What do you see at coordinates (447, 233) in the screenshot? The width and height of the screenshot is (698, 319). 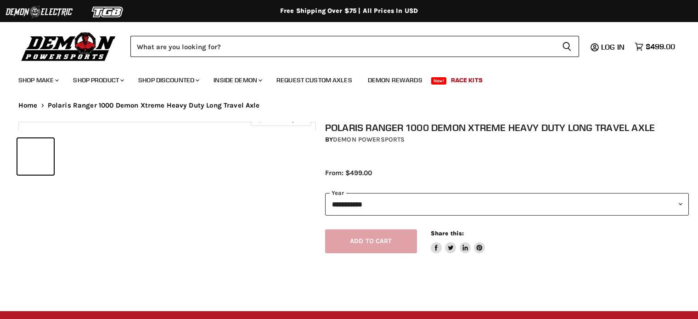 I see `span: Share this:` at bounding box center [447, 233].